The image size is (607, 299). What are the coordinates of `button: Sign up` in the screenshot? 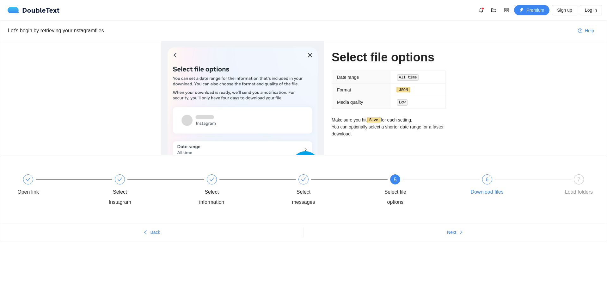 It's located at (564, 10).